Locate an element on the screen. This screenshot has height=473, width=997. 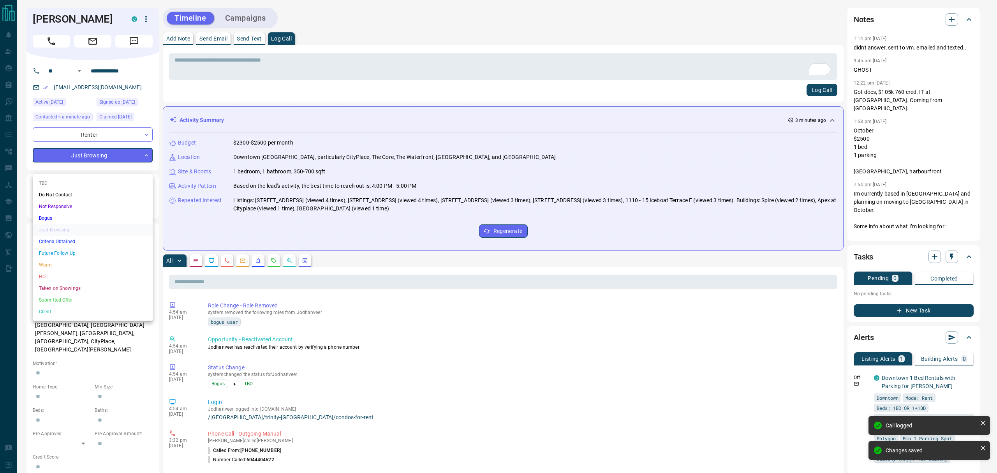
li: Submitted Offer is located at coordinates (93, 300).